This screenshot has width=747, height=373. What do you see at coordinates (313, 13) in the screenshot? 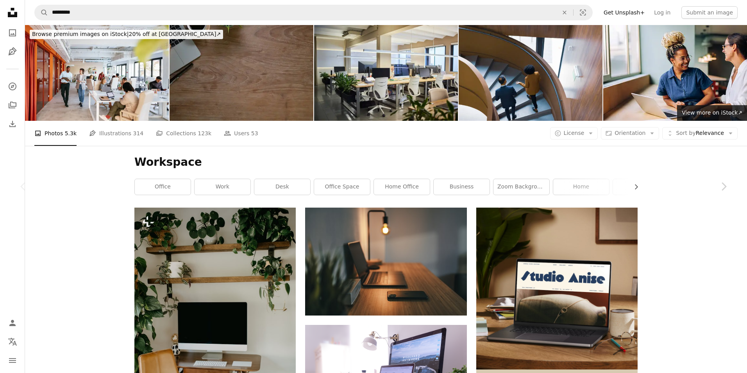
I see `form: Find visuals sitewide` at bounding box center [313, 13].